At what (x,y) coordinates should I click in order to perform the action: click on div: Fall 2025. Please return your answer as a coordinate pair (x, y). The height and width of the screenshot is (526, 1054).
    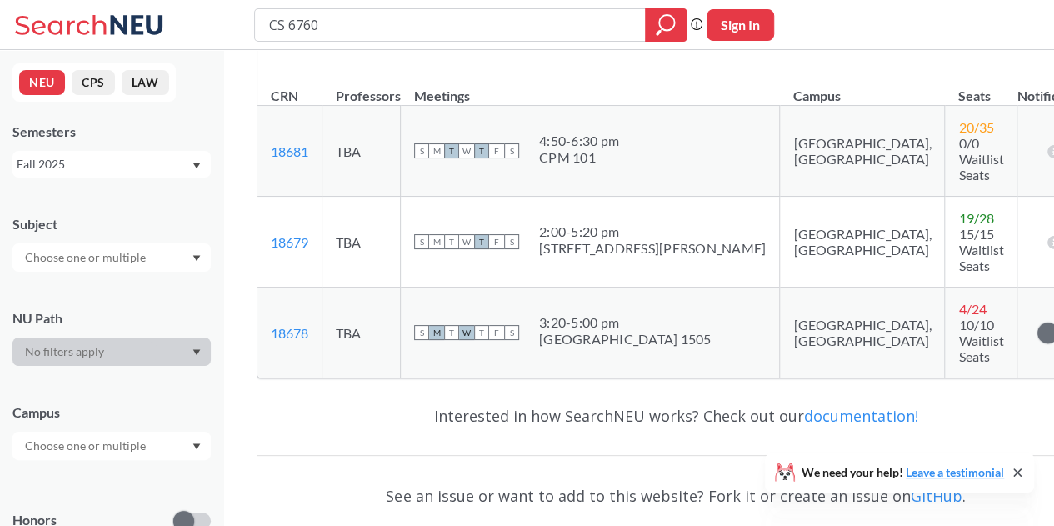
    Looking at the image, I should click on (103, 164).